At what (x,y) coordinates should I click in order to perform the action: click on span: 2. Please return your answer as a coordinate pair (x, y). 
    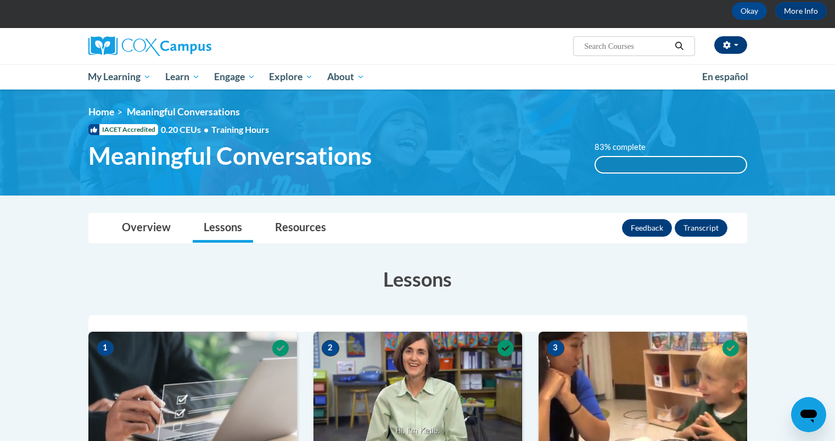
    Looking at the image, I should click on (330, 348).